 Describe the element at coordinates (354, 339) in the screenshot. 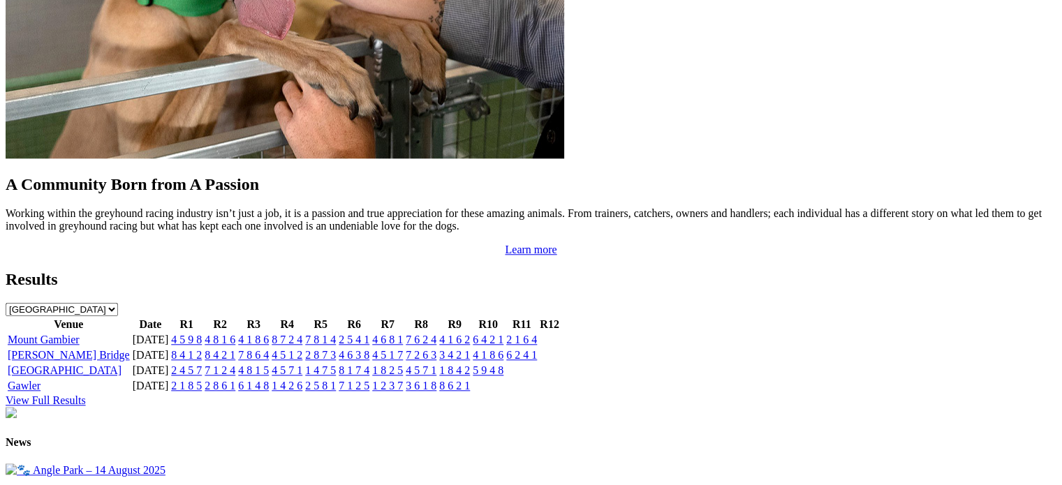

I see `a: 2 5 4 1` at that location.